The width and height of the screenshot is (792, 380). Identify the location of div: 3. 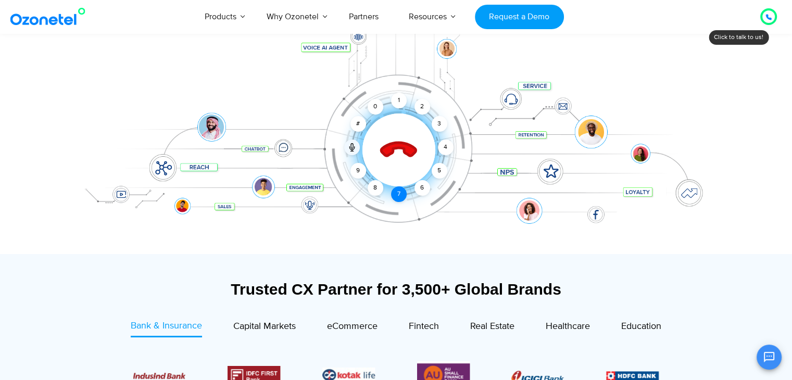
(439, 124).